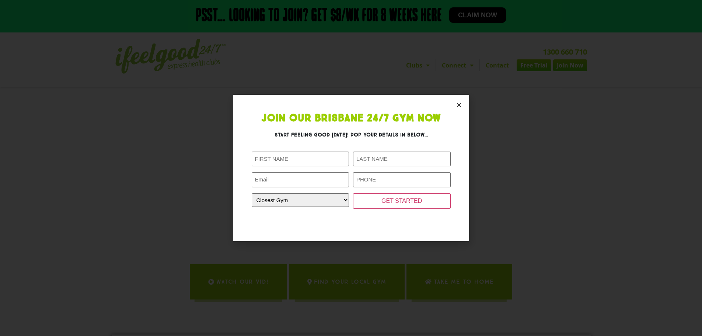  Describe the element at coordinates (300, 159) in the screenshot. I see `input: FIRST NAME` at that location.